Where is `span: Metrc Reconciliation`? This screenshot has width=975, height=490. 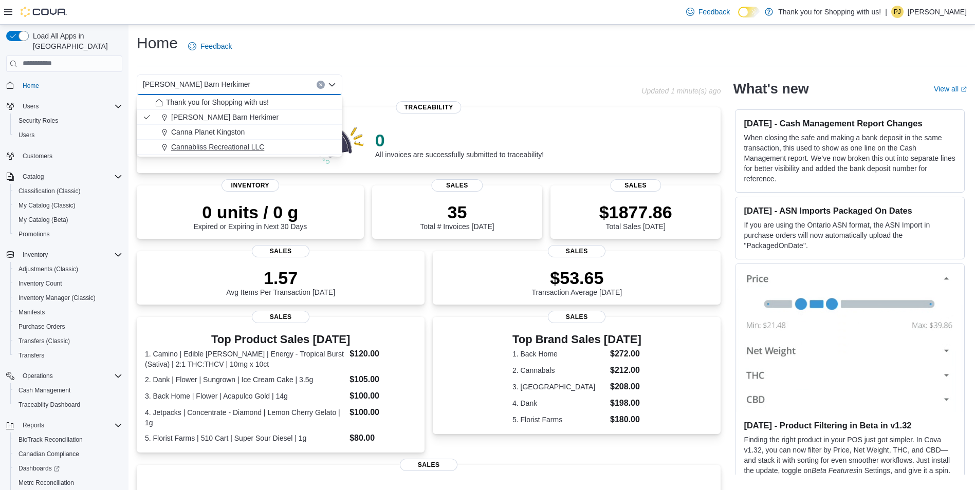 span: Metrc Reconciliation is located at coordinates (68, 483).